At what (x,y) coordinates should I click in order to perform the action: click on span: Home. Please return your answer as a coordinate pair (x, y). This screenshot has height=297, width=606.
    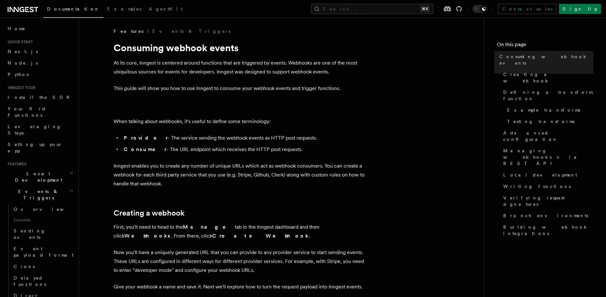
    Looking at the image, I should click on (17, 29).